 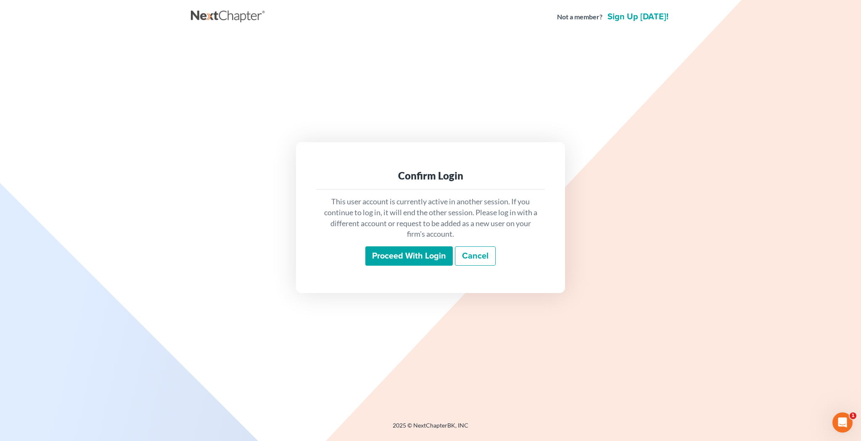 What do you see at coordinates (475, 256) in the screenshot?
I see `a: Cancel` at bounding box center [475, 256].